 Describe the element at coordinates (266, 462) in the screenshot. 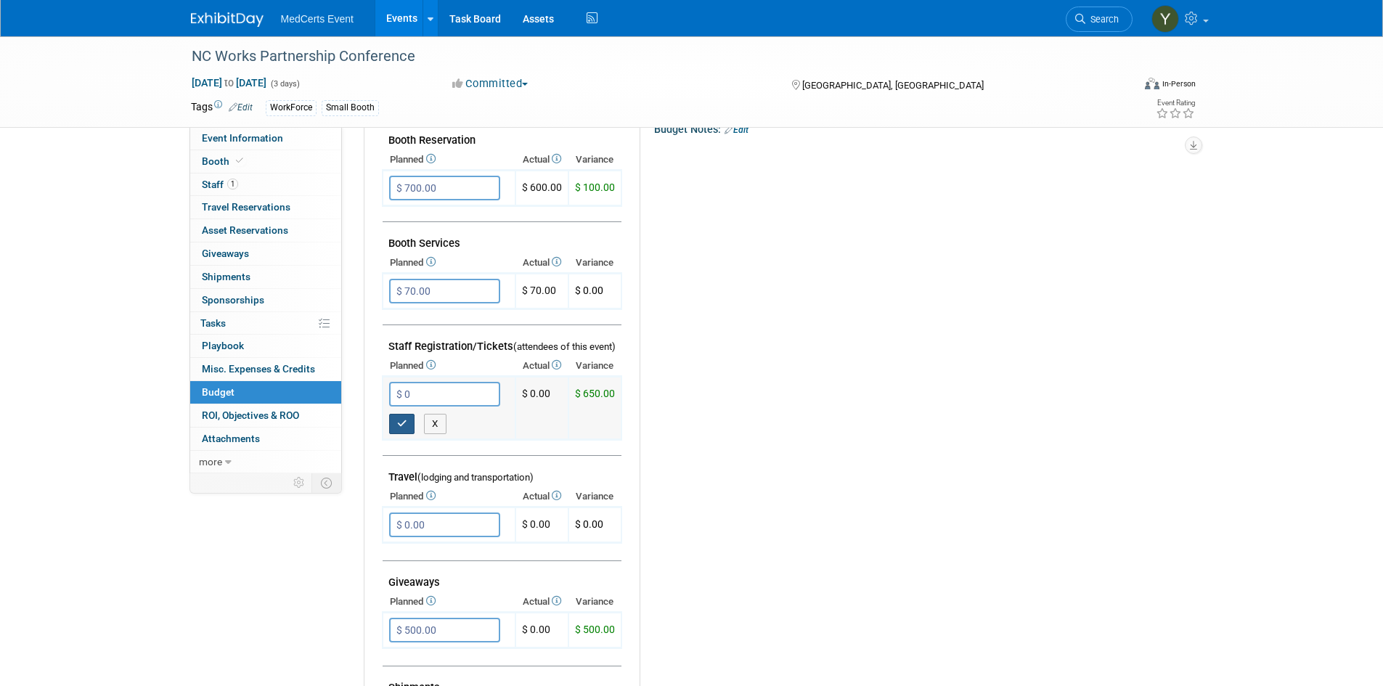

I see `a: more` at that location.